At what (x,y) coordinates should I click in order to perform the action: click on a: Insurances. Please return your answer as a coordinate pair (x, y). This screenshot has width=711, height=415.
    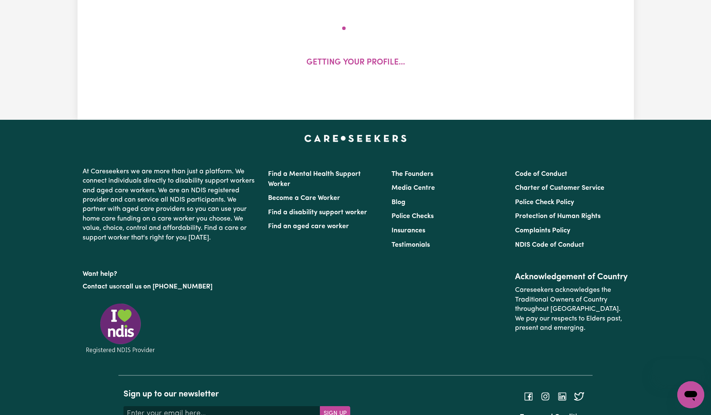
    Looking at the image, I should click on (408, 231).